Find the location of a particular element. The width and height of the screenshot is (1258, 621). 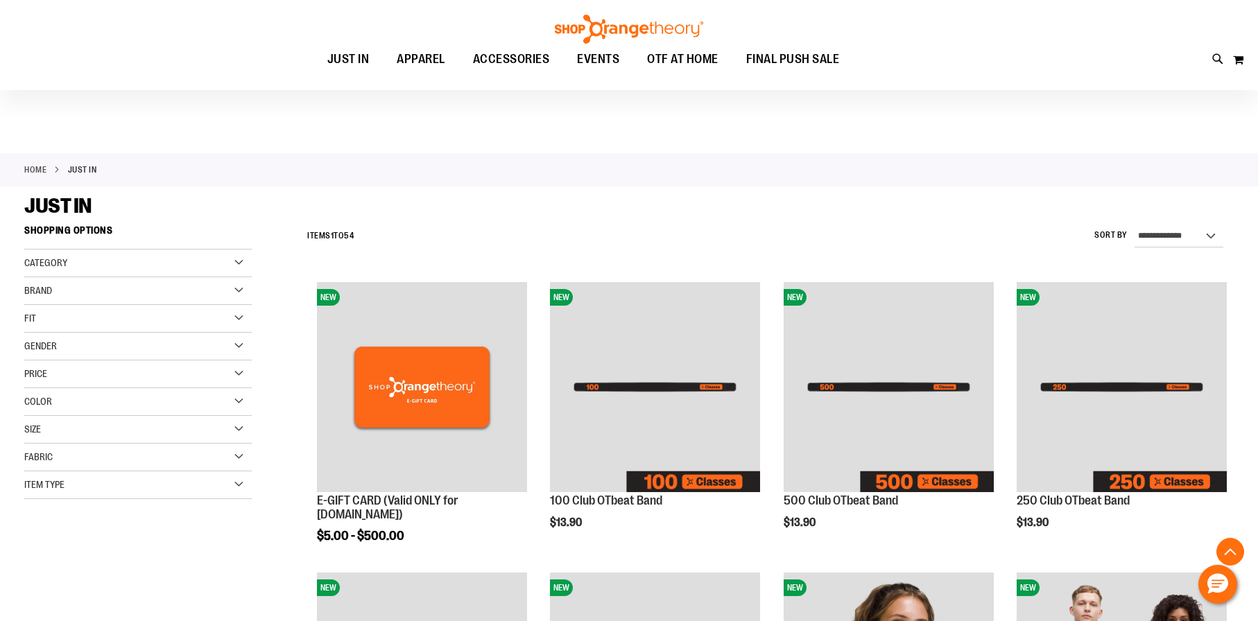

strong: Shopping Options is located at coordinates (138, 234).